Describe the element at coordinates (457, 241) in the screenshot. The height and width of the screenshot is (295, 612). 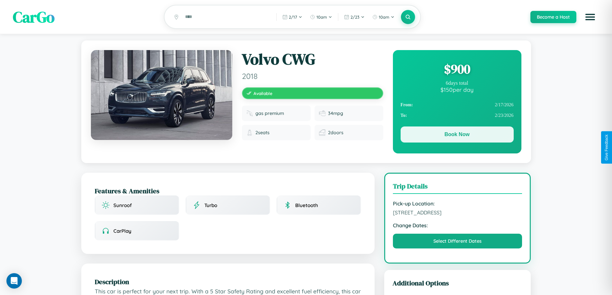
I see `button: Select Different Dates` at that location.